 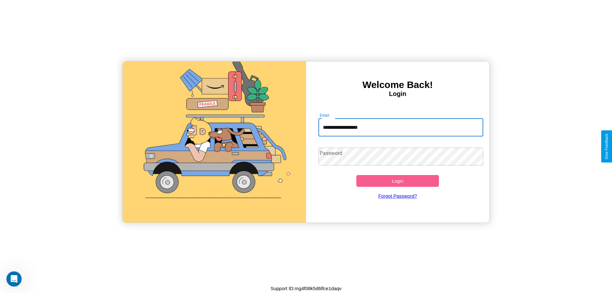 I want to click on h4: Login, so click(x=398, y=94).